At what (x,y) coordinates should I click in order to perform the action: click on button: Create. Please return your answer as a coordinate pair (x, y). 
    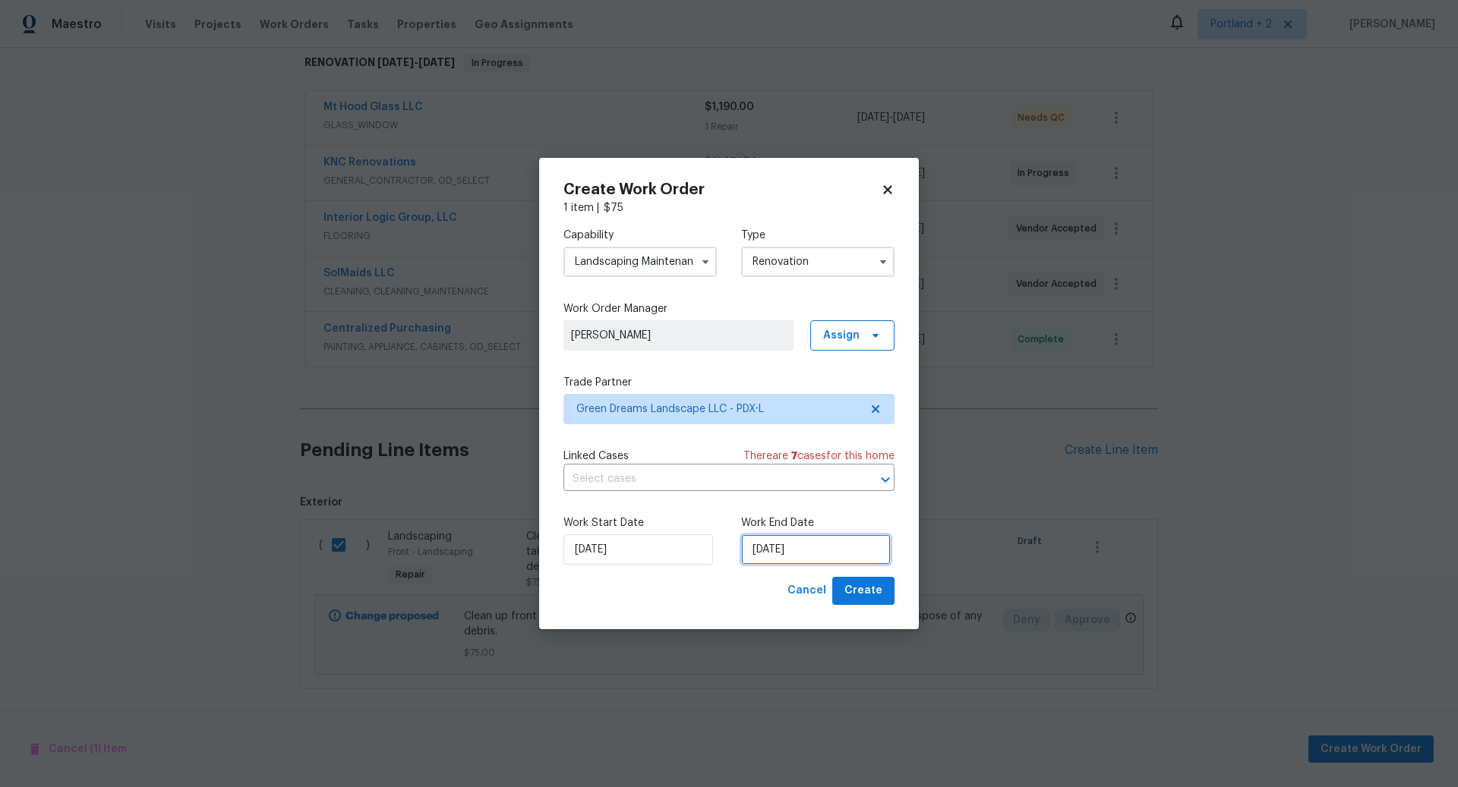
    Looking at the image, I should click on (863, 591).